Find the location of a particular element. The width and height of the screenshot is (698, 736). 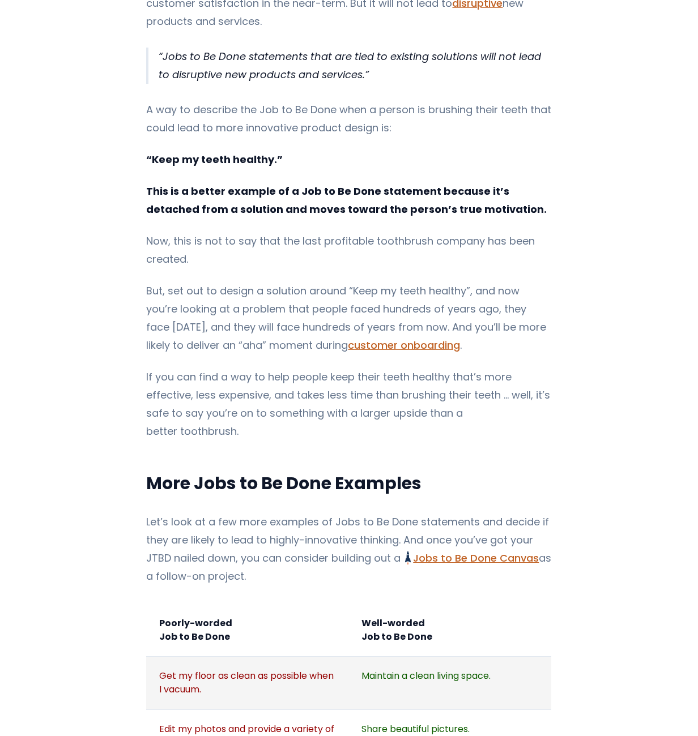

p: A way to describe the Job to Be Done when a person is brushing their teeth that could lead to mor... is located at coordinates (348, 119).